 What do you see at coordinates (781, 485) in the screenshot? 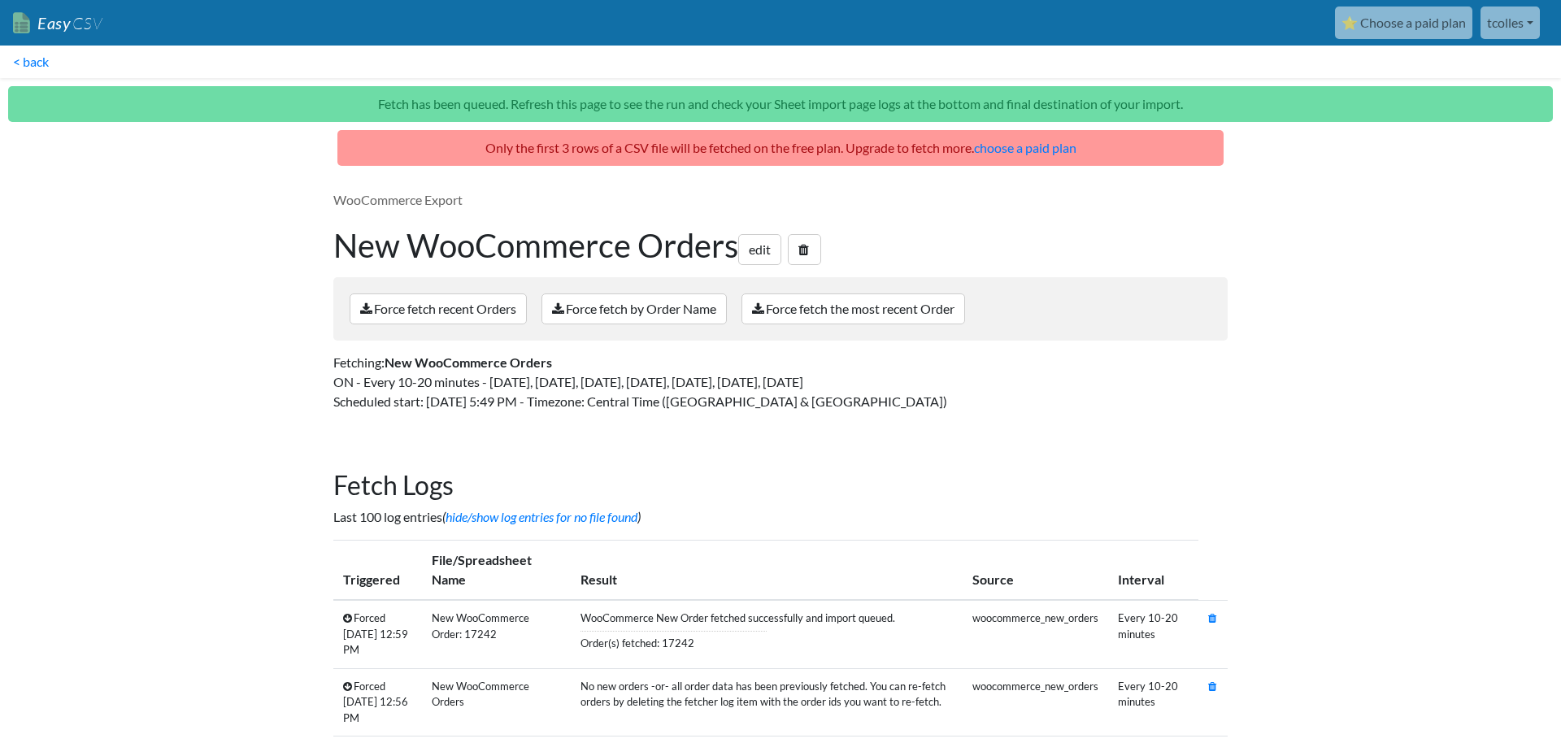
I see `h2: Fetch Logs` at bounding box center [781, 485].